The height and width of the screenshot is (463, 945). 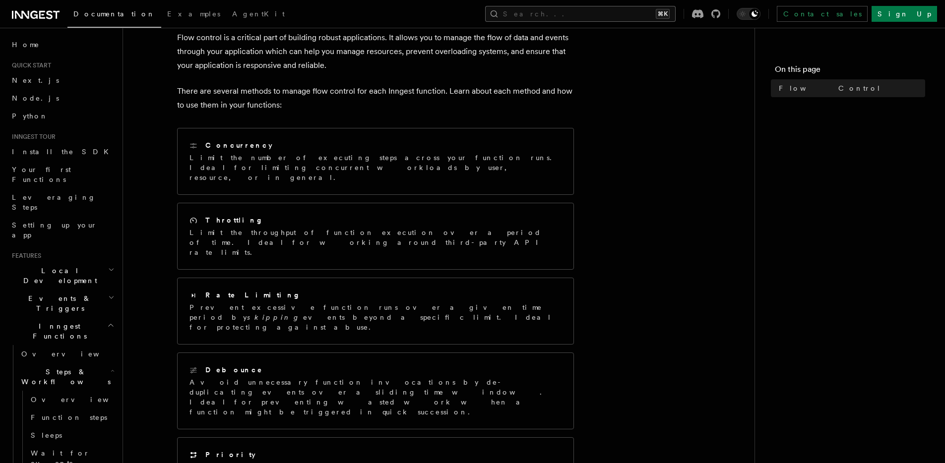 I want to click on a: AgentKit, so click(x=258, y=15).